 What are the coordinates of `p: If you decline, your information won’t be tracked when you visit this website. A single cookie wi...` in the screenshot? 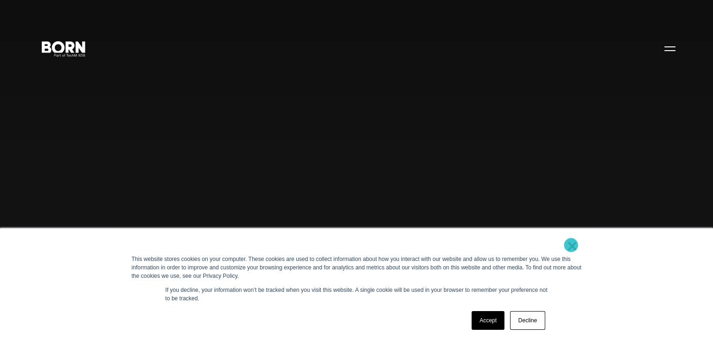 It's located at (357, 295).